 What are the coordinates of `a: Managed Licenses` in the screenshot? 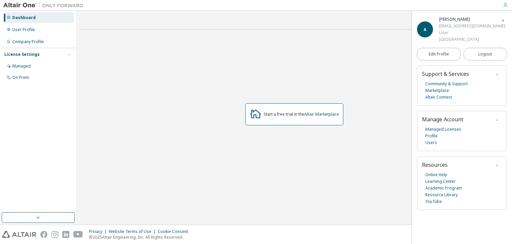 It's located at (444, 129).